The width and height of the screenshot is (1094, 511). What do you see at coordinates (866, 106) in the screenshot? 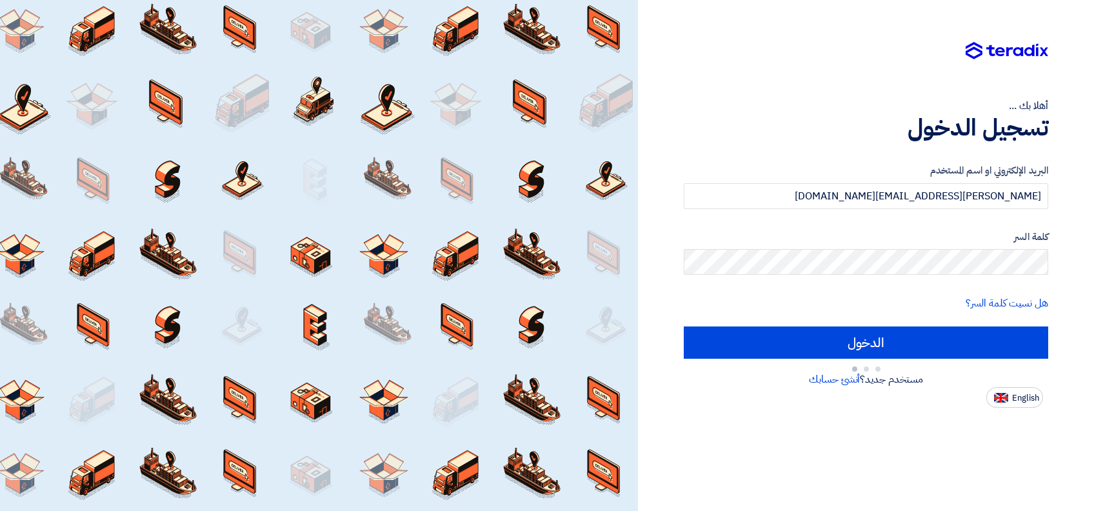
I see `div: أهلا بك ...` at bounding box center [866, 106].